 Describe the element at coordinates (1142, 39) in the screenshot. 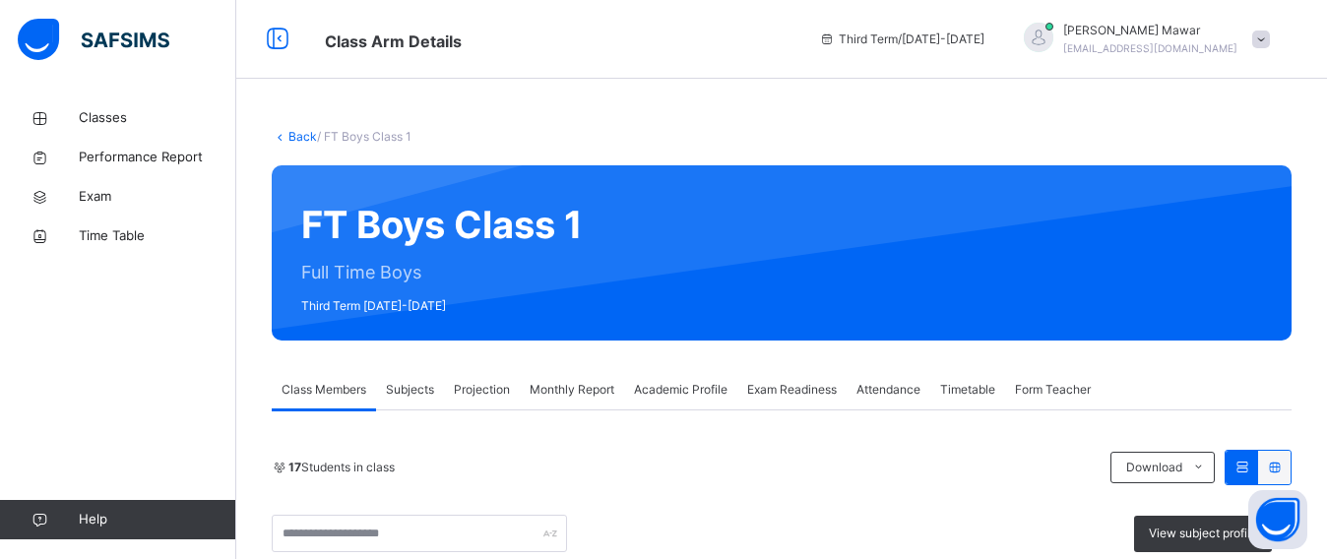

I see `div: Hafiz AbdullahMawar` at that location.